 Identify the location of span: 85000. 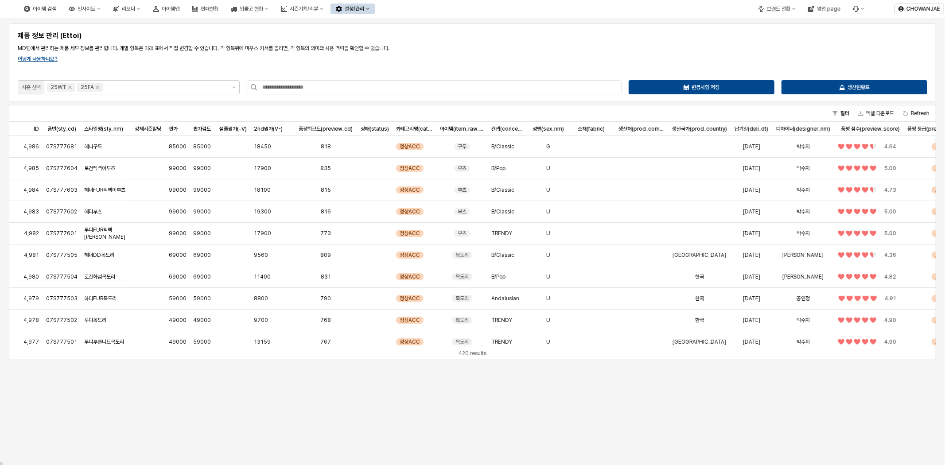
(177, 147).